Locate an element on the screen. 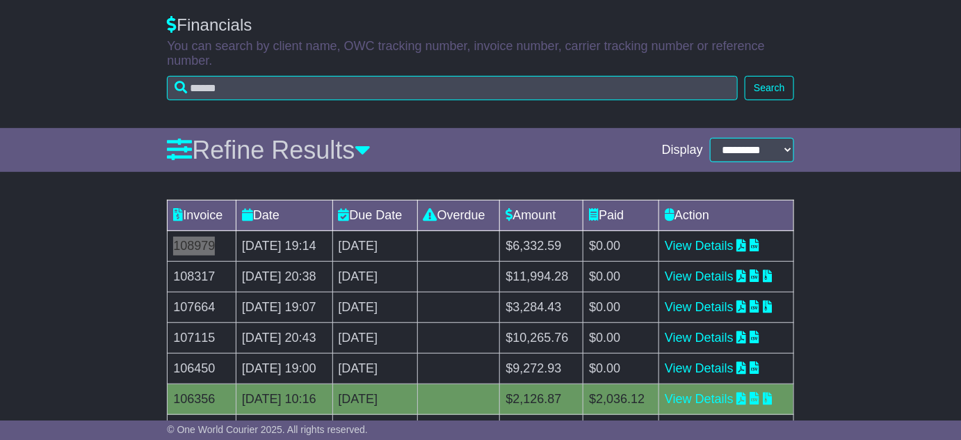 Image resolution: width=961 pixels, height=440 pixels. td: Paid is located at coordinates (621, 216).